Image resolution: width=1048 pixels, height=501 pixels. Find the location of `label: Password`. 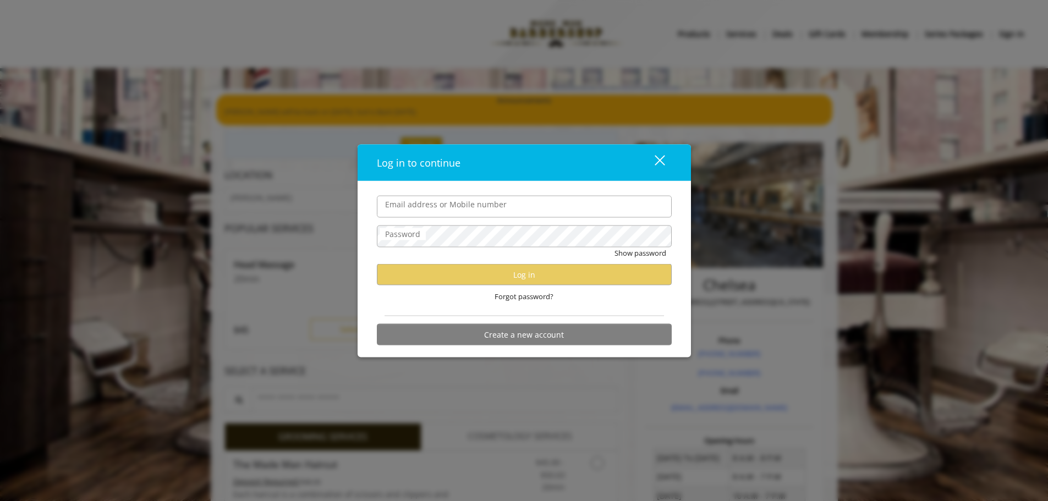

label: Password is located at coordinates (403, 234).